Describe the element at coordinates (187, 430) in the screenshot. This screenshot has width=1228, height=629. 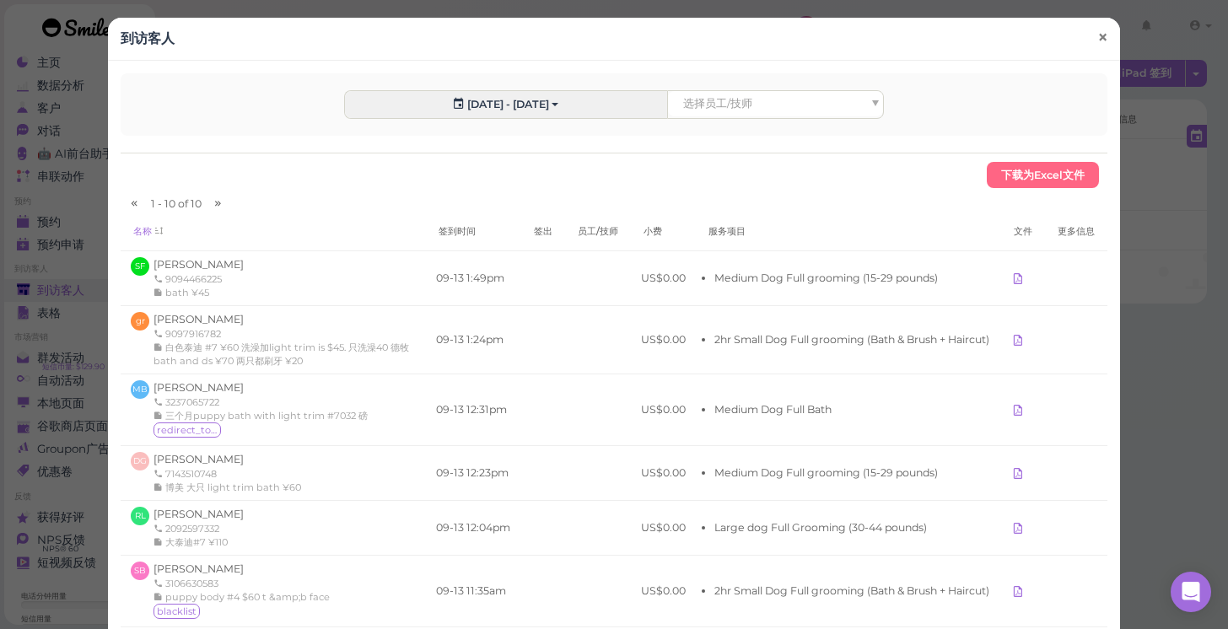
I see `span: redirect_to_google` at that location.